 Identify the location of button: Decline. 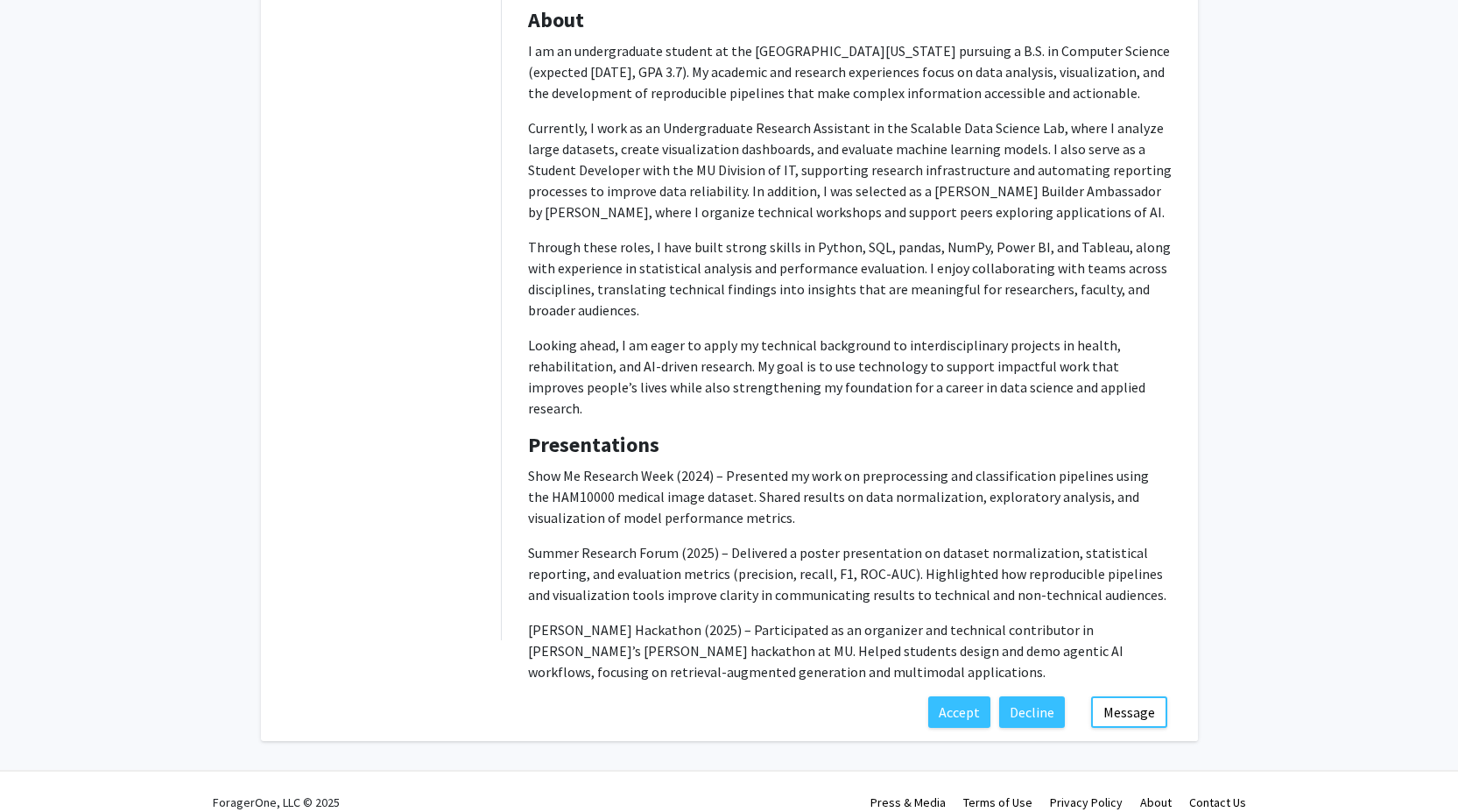
(1031, 712).